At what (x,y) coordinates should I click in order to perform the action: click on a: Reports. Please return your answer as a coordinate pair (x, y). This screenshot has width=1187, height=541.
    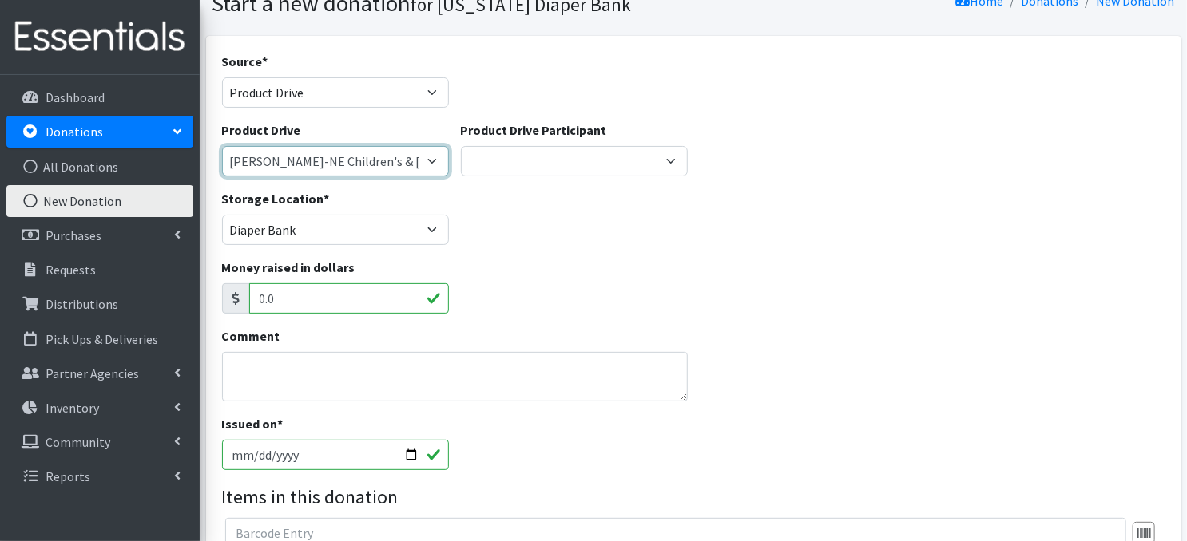
    Looking at the image, I should click on (100, 477).